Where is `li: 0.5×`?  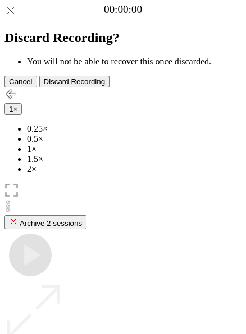 li: 0.5× is located at coordinates (134, 139).